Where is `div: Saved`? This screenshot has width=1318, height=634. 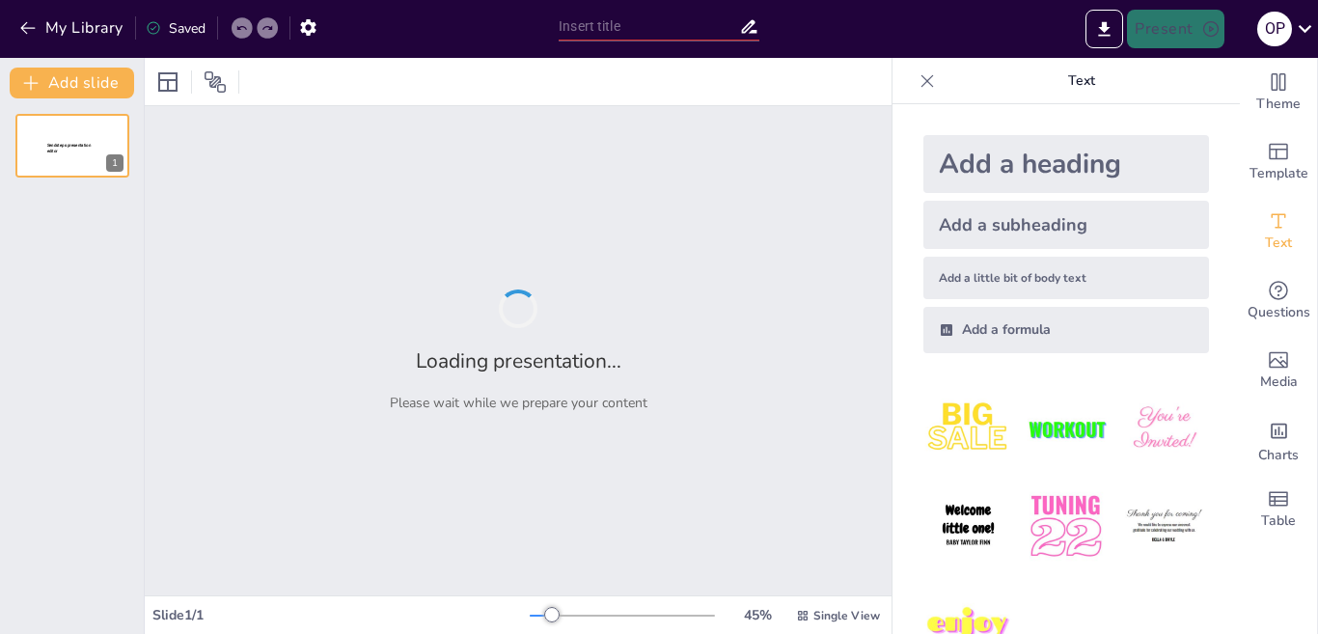 div: Saved is located at coordinates (176, 28).